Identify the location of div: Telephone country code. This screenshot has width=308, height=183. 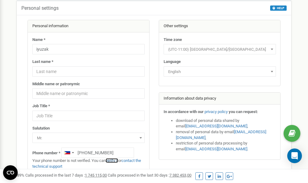
(69, 153).